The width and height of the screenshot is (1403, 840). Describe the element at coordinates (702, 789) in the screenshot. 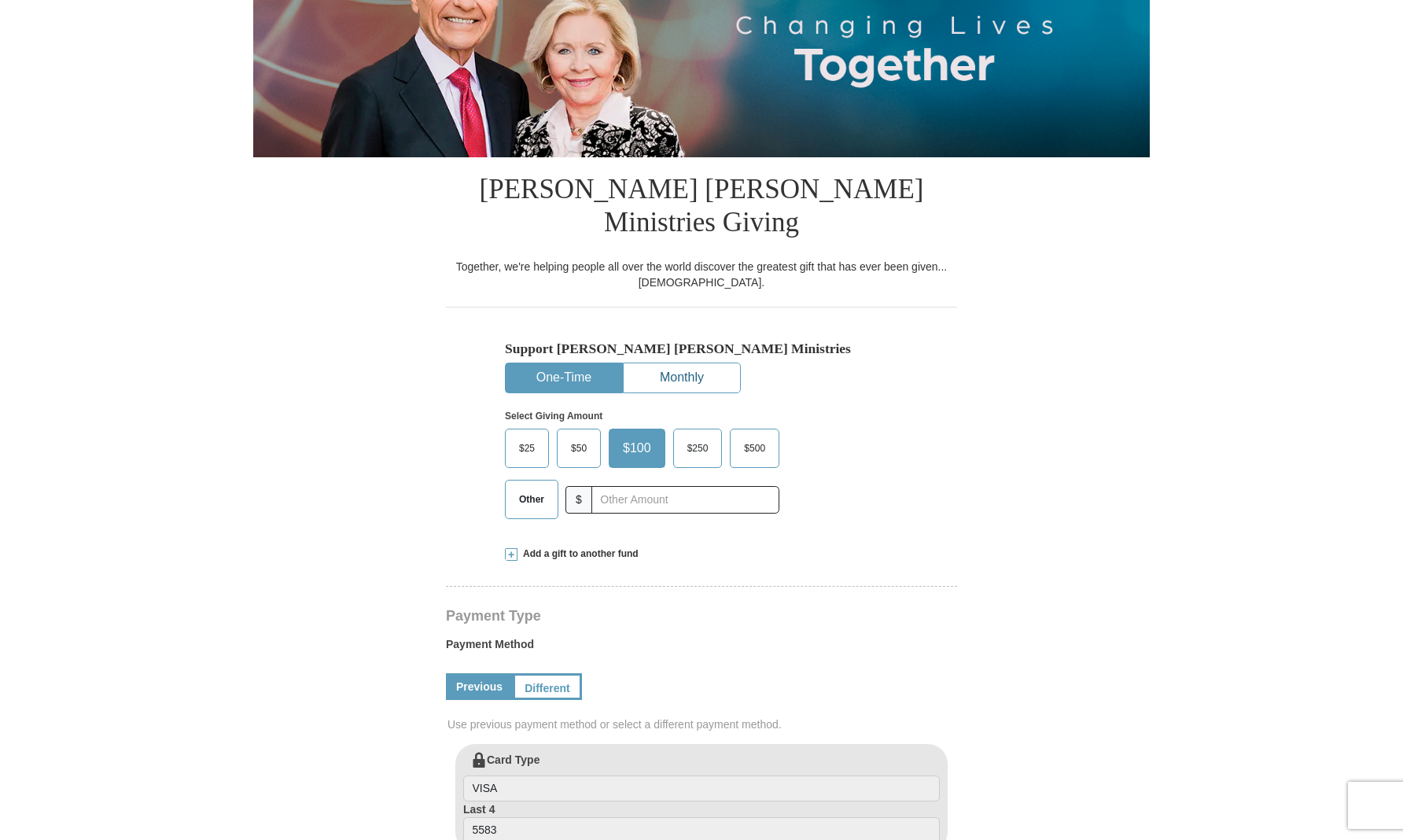

I see `input: Card Type` at that location.